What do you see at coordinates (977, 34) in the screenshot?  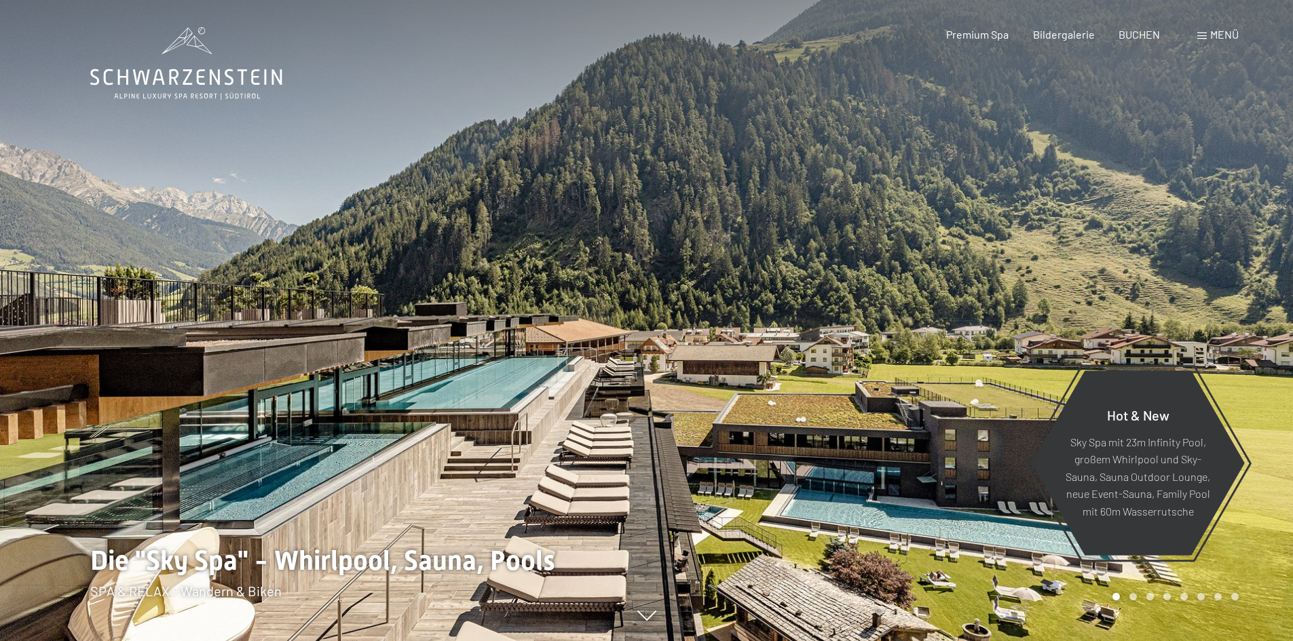 I see `a: Premium Spa` at bounding box center [977, 34].